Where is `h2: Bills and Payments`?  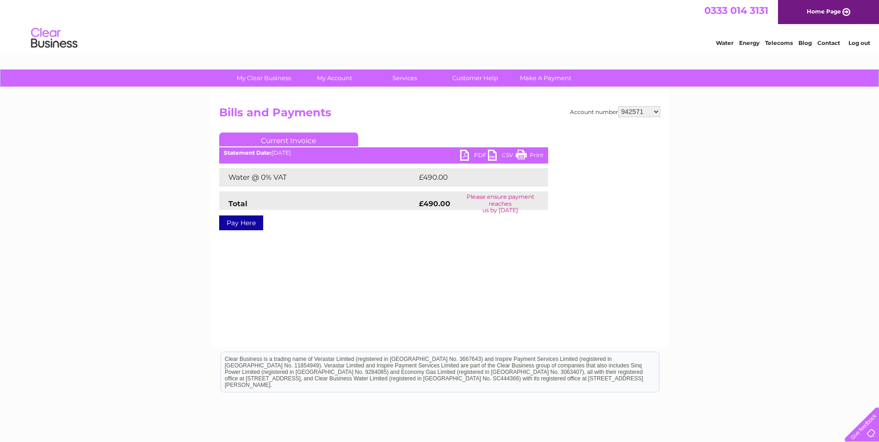
h2: Bills and Payments is located at coordinates (440, 115).